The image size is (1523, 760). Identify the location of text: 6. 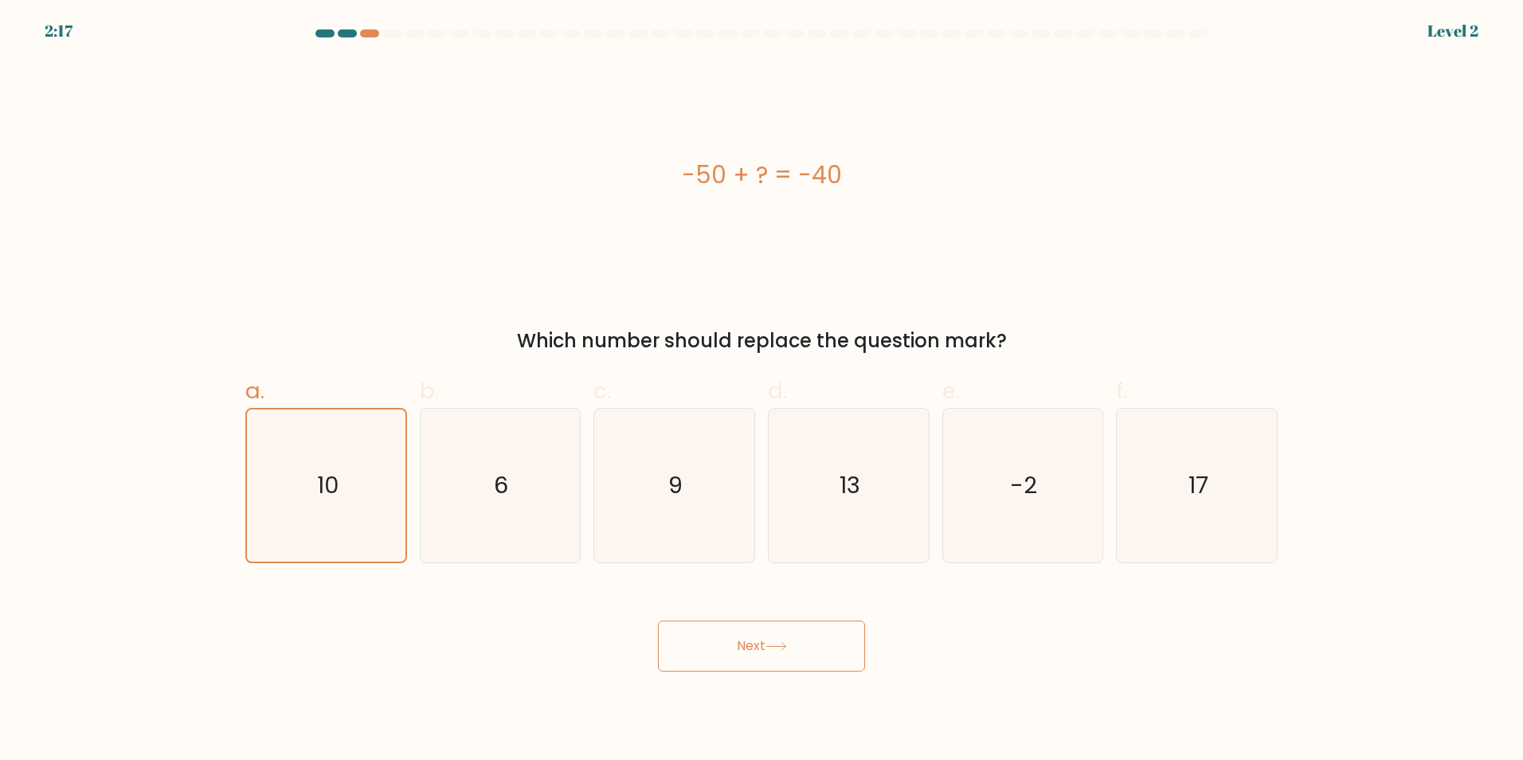
(502, 485).